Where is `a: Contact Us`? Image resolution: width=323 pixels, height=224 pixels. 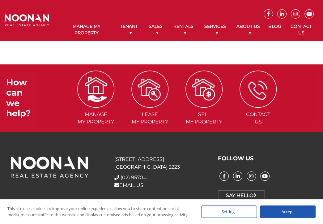 a: Contact Us is located at coordinates (302, 30).